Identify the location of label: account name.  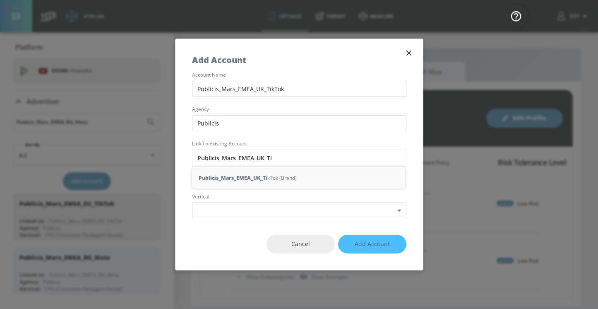
(299, 75).